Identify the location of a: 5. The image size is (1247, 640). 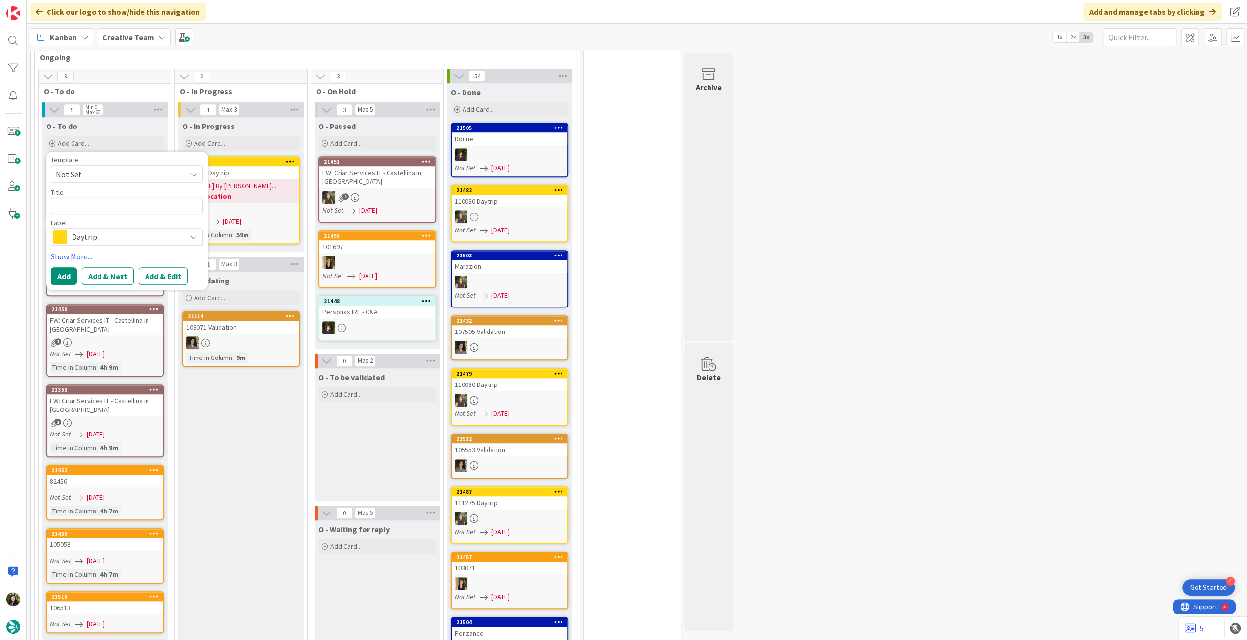
(1195, 628).